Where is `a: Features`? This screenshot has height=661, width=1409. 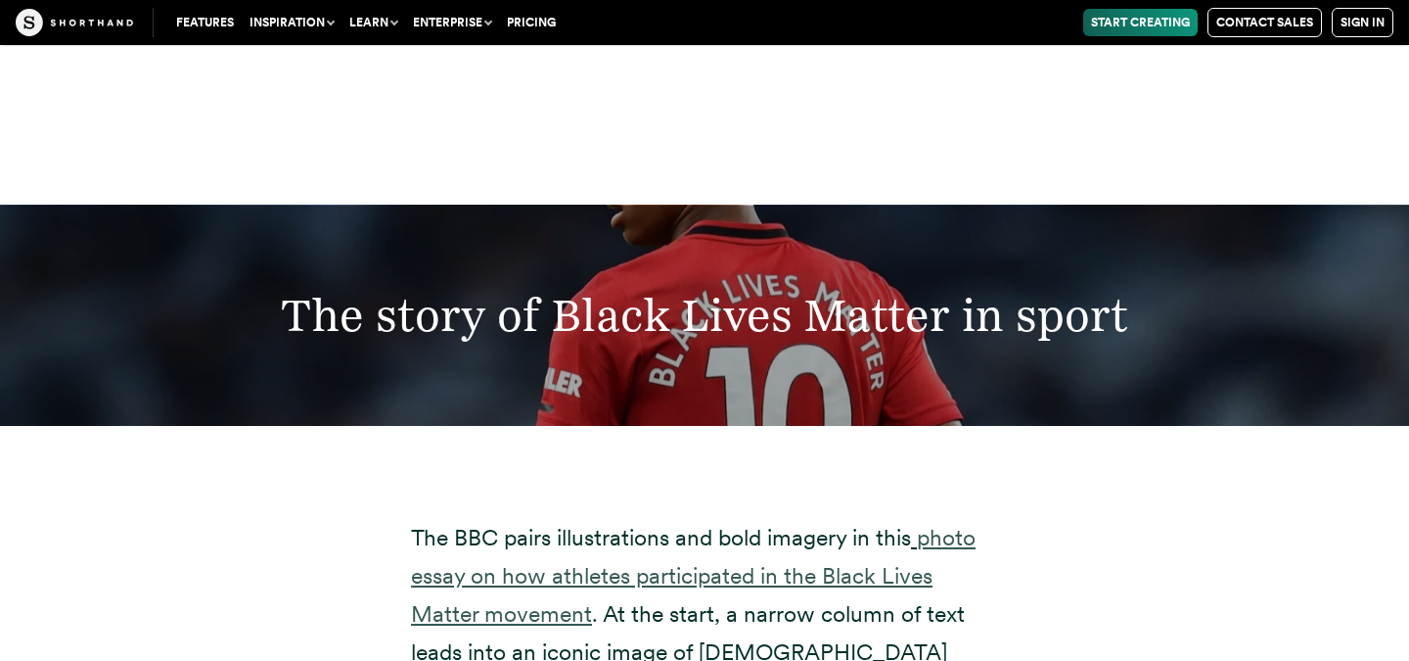
a: Features is located at coordinates (205, 23).